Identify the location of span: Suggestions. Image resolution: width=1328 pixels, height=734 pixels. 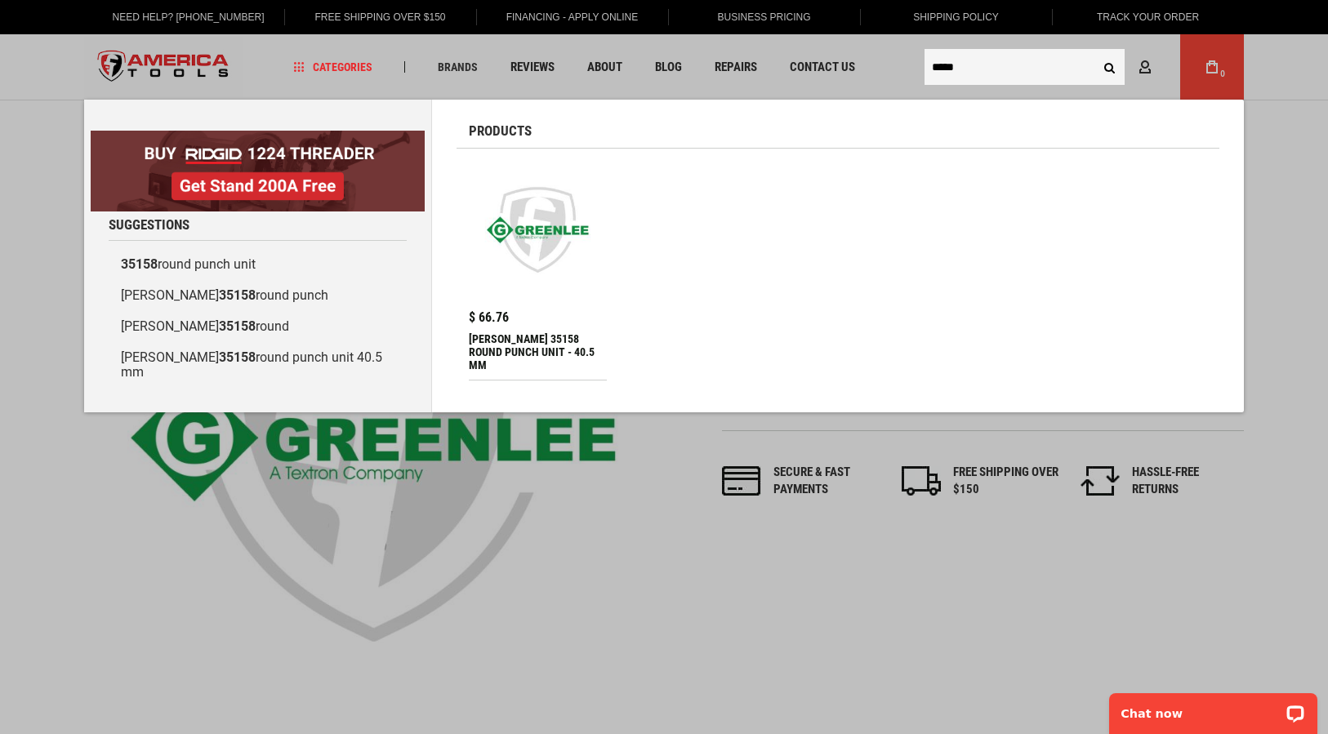
(149, 225).